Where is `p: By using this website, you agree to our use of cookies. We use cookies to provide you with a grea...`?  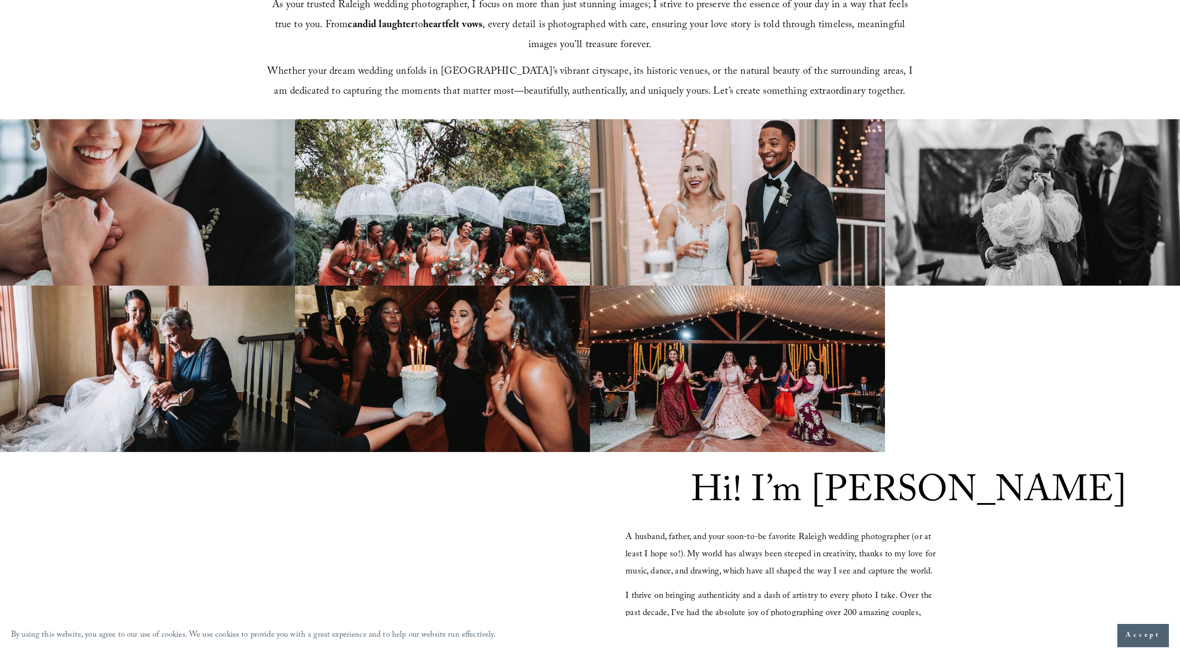
p: By using this website, you agree to our use of cookies. We use cookies to provide you with a grea... is located at coordinates (253, 635).